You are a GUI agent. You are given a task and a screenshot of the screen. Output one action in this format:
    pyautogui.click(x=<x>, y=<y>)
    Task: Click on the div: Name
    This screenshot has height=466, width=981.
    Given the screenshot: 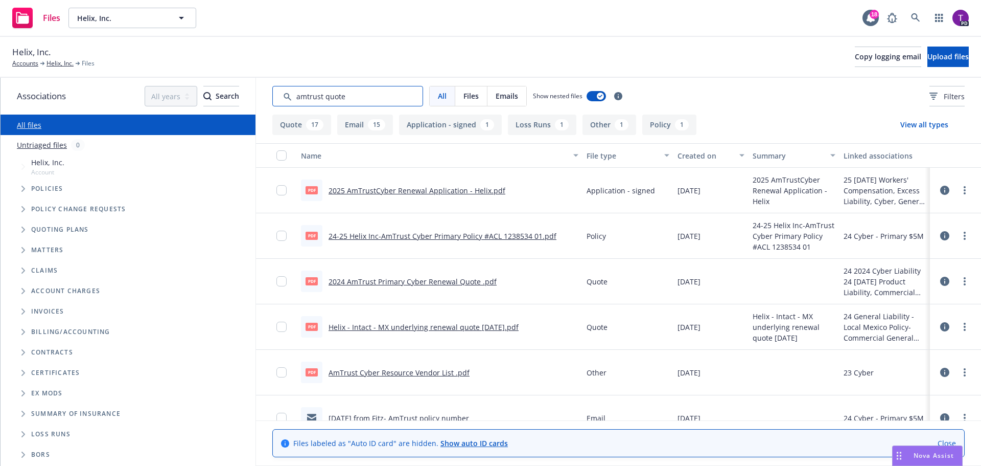 What is the action you would take?
    pyautogui.click(x=434, y=155)
    